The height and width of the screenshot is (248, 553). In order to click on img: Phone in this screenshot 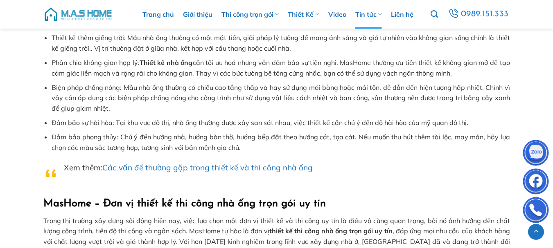, I will do `click(536, 212)`.